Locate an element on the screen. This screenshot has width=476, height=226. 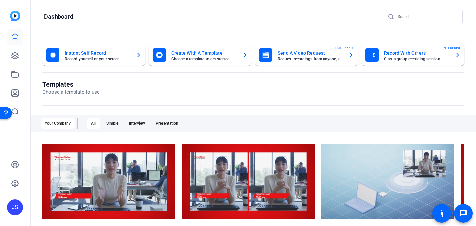
mat-card-subtitle: Record yourself or your screen is located at coordinates (98, 59).